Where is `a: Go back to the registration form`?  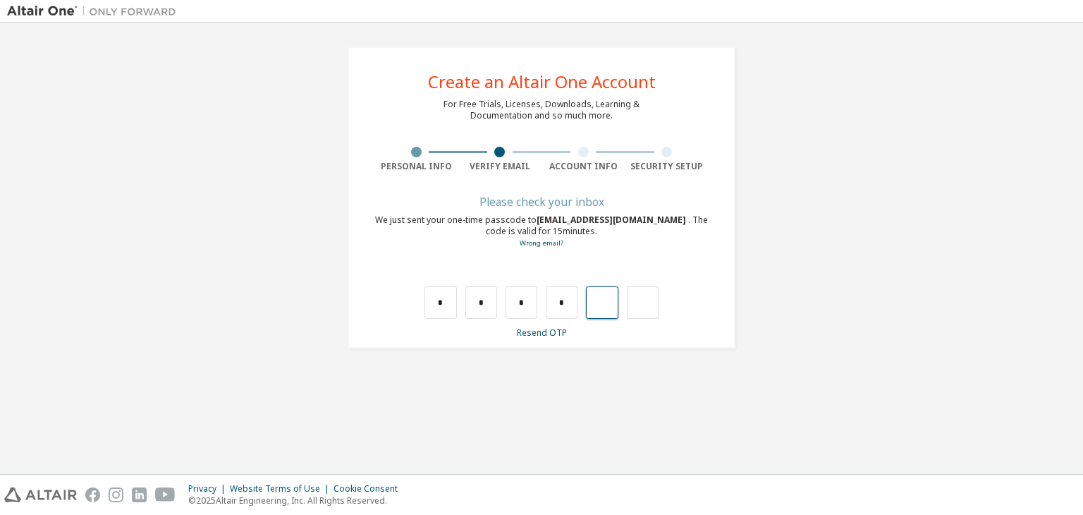 a: Go back to the registration form is located at coordinates (541, 243).